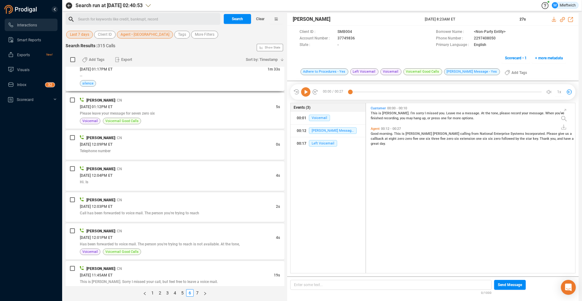 The width and height of the screenshot is (582, 301). Describe the element at coordinates (23, 70) in the screenshot. I see `span: Visuals` at that location.